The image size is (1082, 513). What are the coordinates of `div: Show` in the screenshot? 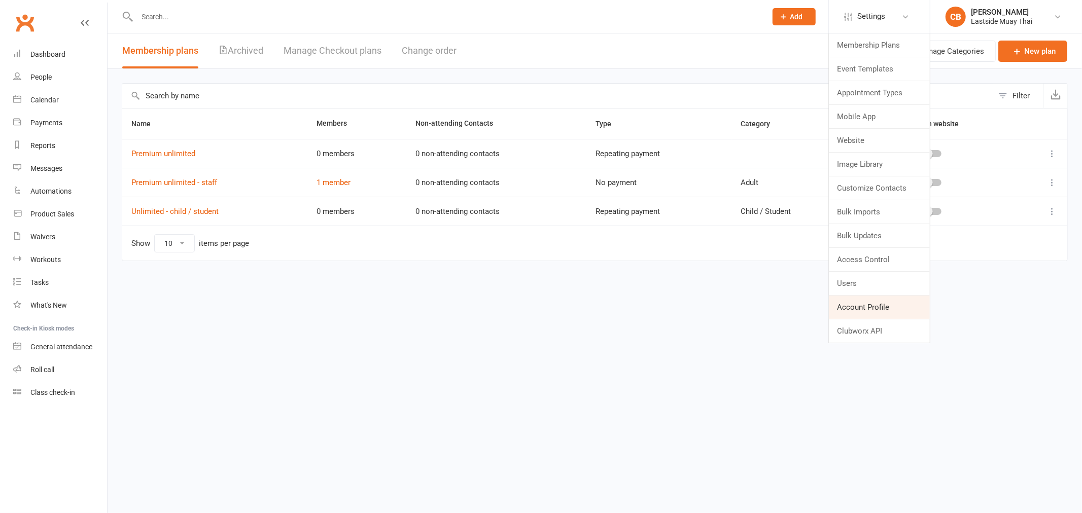 It's located at (190, 243).